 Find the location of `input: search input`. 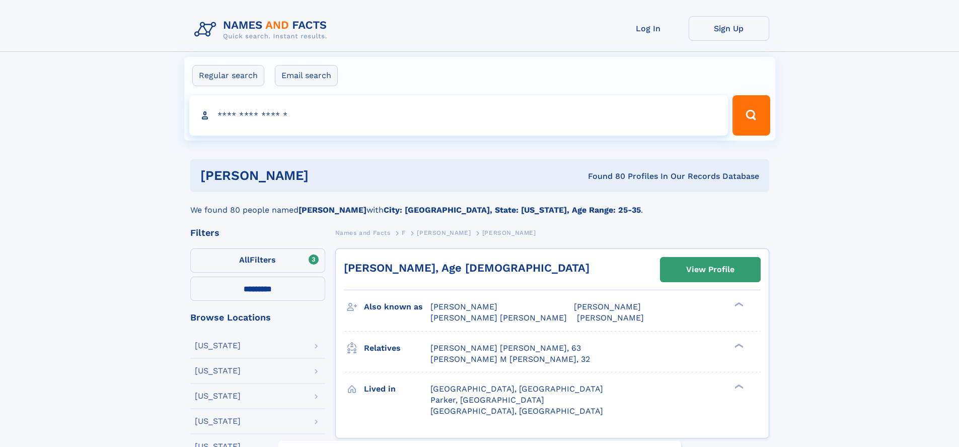

input: search input is located at coordinates (459, 115).